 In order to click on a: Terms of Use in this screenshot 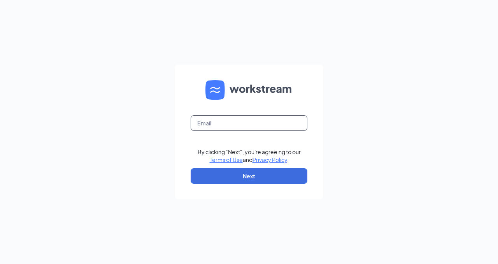, I will do `click(226, 160)`.